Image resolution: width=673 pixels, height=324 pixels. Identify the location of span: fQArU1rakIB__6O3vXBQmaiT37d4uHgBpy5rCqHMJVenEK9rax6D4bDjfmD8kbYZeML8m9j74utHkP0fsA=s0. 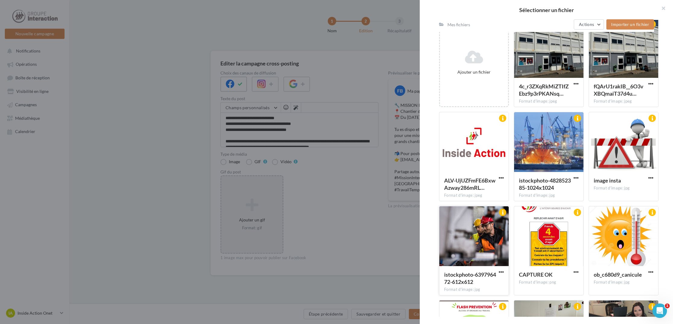
(619, 90).